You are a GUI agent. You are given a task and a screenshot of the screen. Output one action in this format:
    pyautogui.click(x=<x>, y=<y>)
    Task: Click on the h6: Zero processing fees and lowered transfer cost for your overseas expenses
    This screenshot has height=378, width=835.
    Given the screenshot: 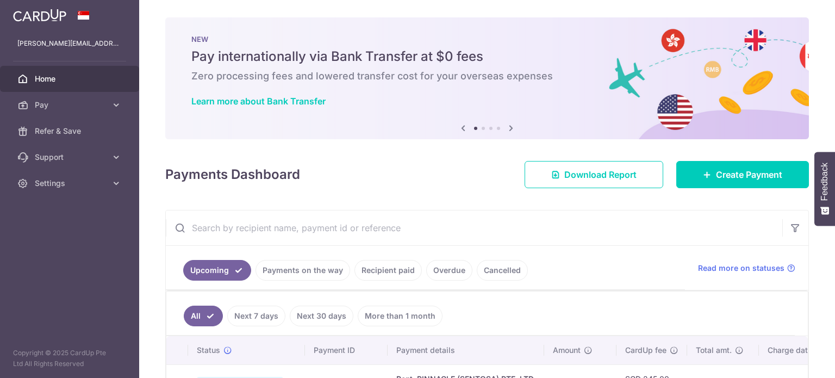 What is the action you would take?
    pyautogui.click(x=487, y=76)
    